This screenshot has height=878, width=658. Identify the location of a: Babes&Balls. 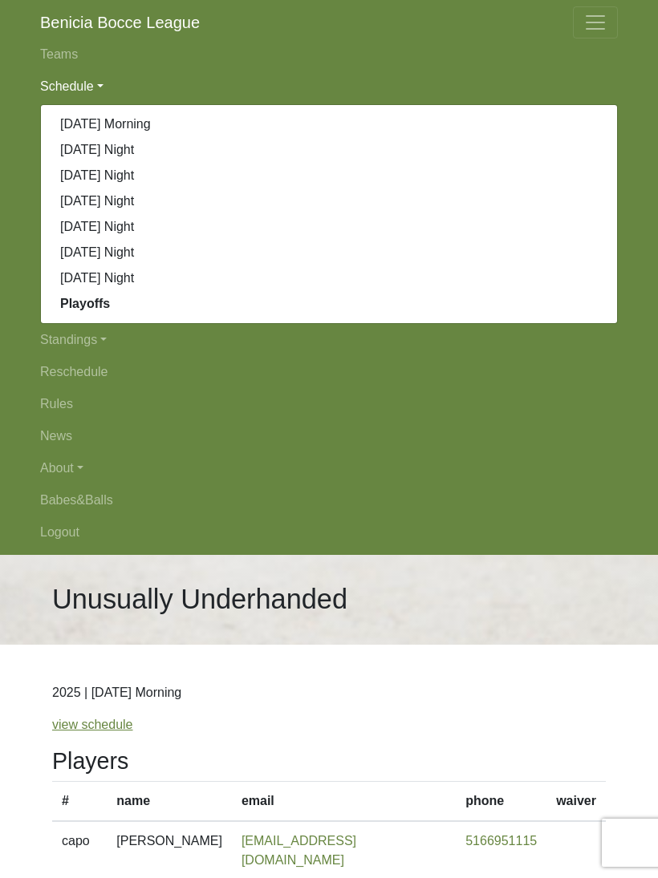
(329, 501).